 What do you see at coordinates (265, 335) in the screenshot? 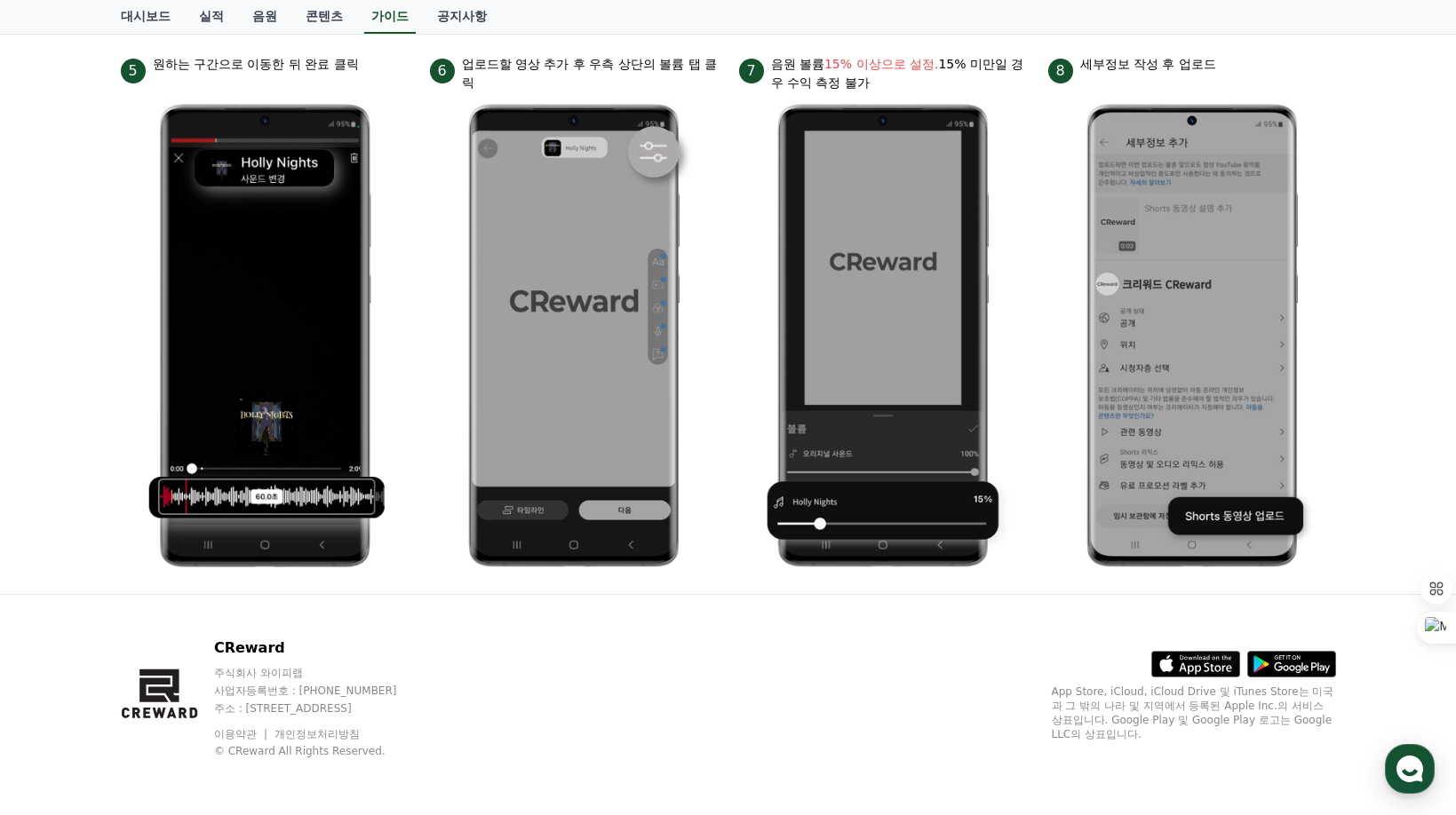
I see `img: 5.png` at bounding box center [265, 335].